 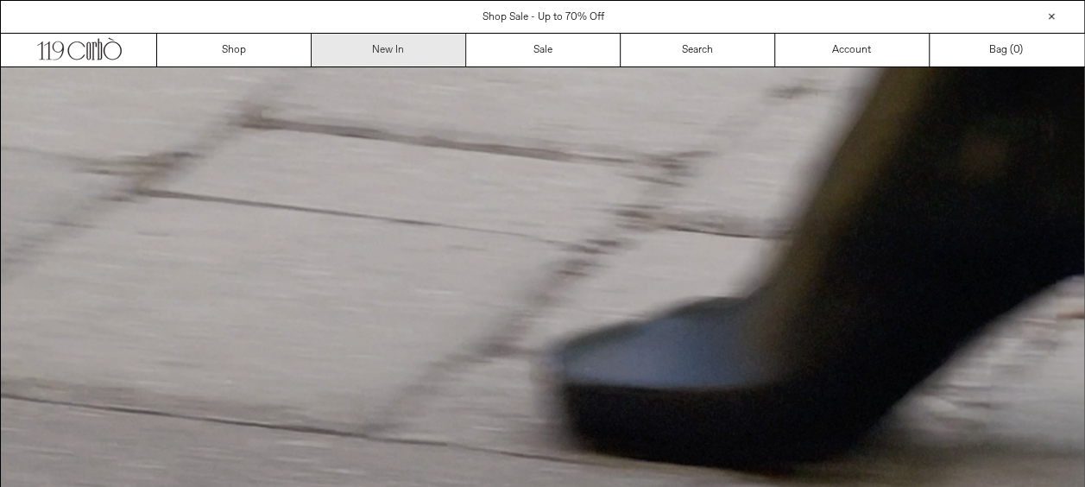 What do you see at coordinates (852, 50) in the screenshot?
I see `a: Account` at bounding box center [852, 50].